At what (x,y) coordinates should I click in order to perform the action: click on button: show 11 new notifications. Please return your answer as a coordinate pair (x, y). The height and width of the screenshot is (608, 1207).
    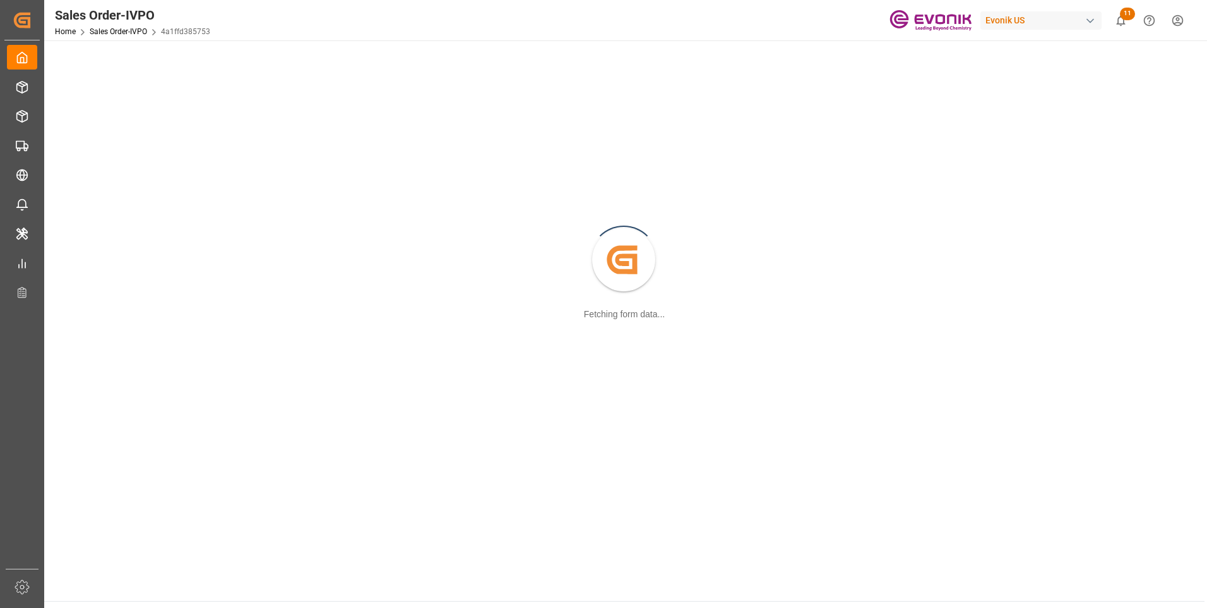
    Looking at the image, I should click on (1121, 20).